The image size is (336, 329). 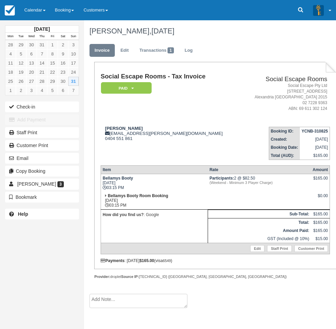 I want to click on strong: $165.00, so click(x=147, y=261).